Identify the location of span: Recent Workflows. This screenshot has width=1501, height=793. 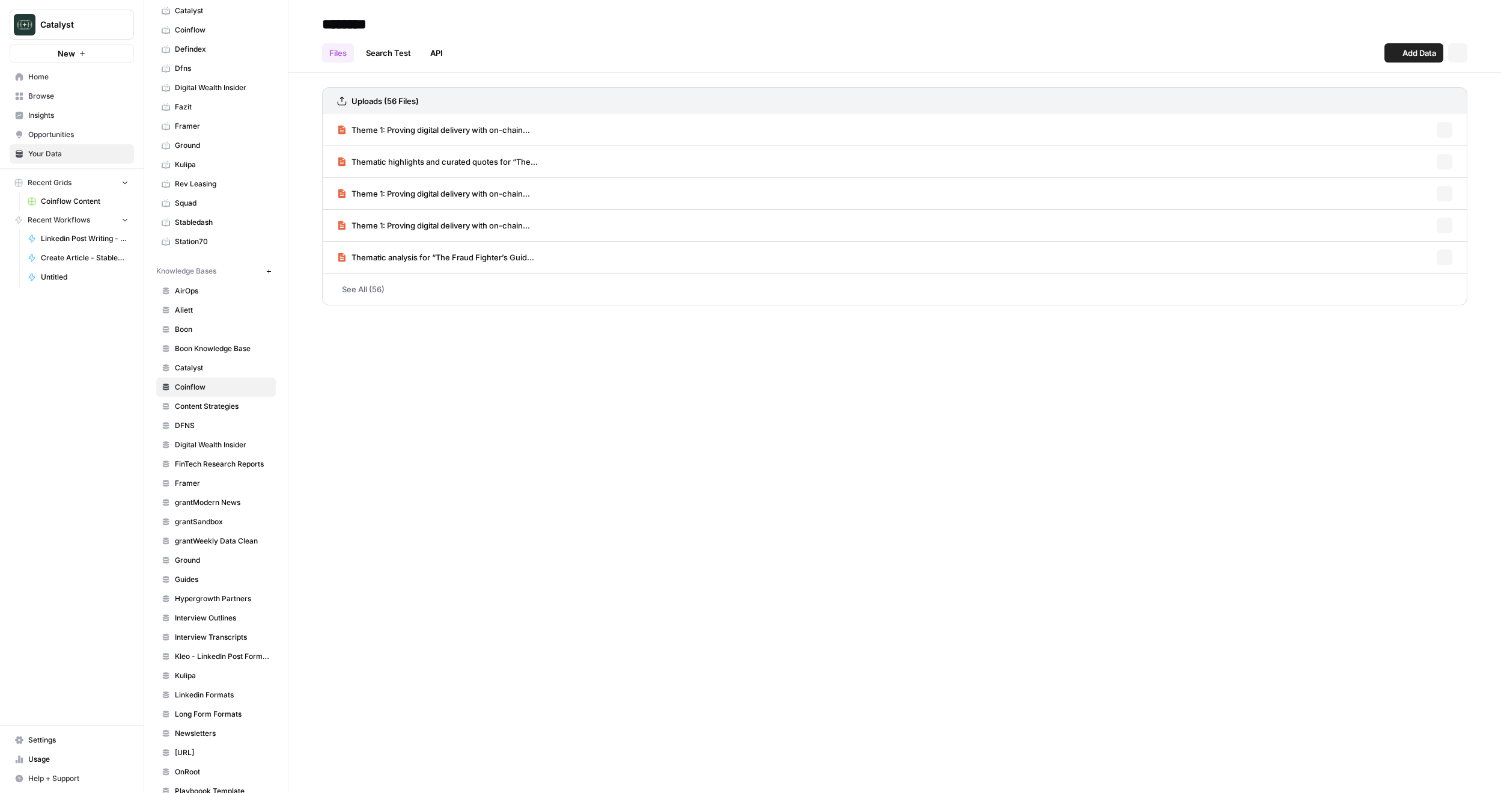
(59, 220).